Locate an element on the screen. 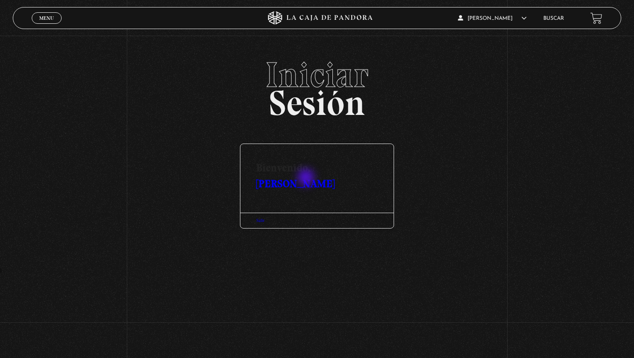 Image resolution: width=634 pixels, height=358 pixels. h2: Sesión is located at coordinates (317, 85).